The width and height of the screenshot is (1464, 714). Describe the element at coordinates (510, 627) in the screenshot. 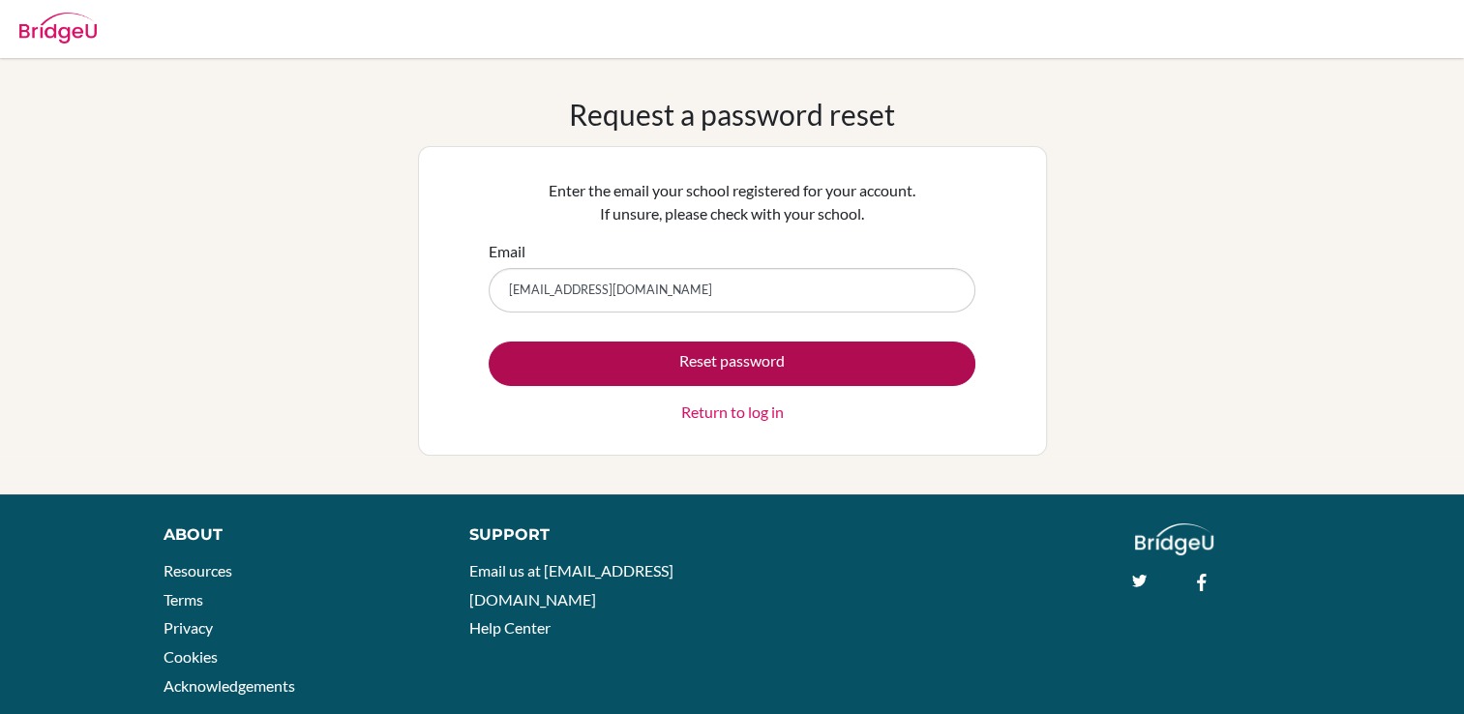

I see `a: Help Center` at that location.